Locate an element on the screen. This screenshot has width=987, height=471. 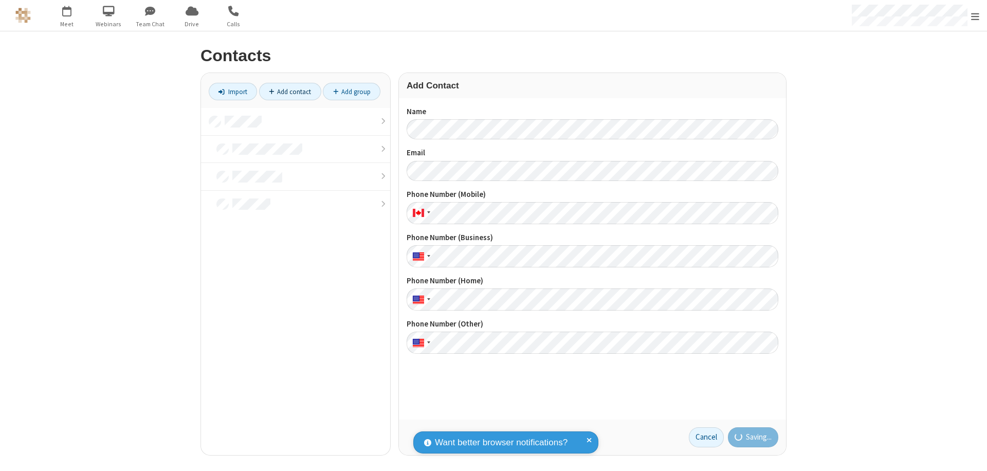
a: Cancel is located at coordinates (706, 437).